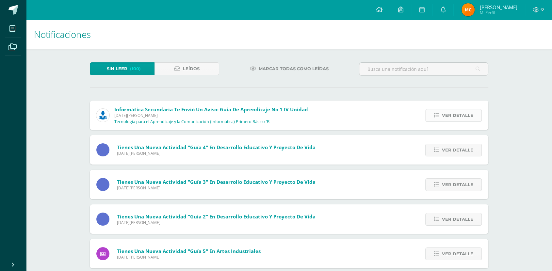 The width and height of the screenshot is (552, 271). What do you see at coordinates (216, 182) in the screenshot?
I see `span: Tienes una nueva actividad "Guía 3" En Desarrollo Educativo y Proyecto de Vida` at bounding box center [216, 182].